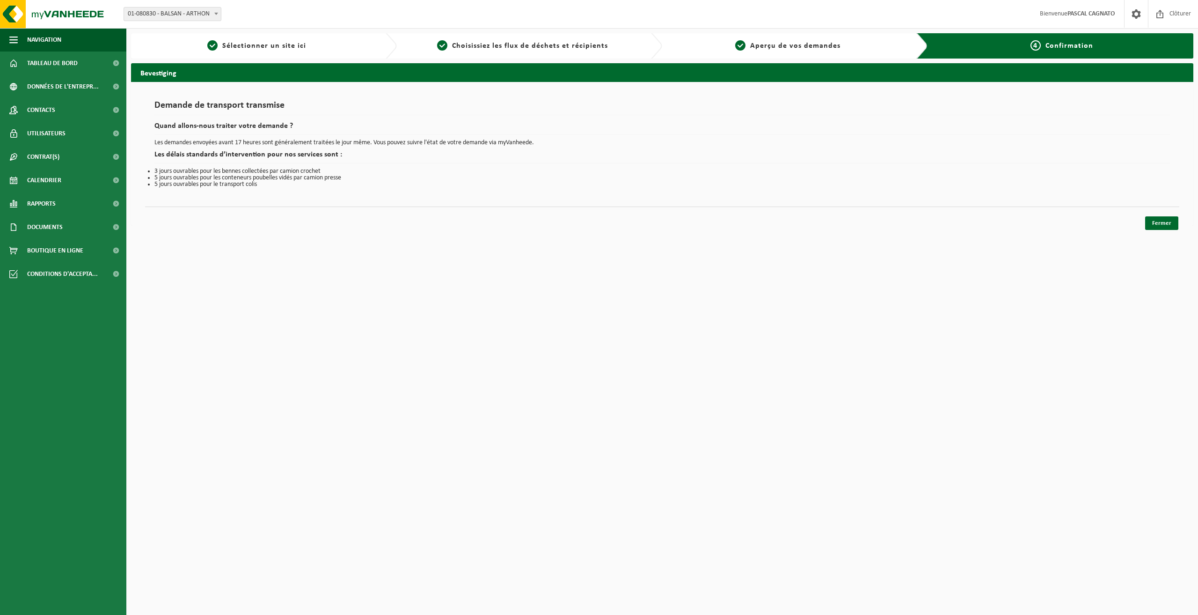 The image size is (1198, 615). I want to click on span: Utilisateurs, so click(46, 133).